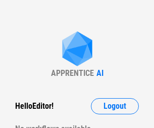 This screenshot has height=128, width=154. Describe the element at coordinates (115, 106) in the screenshot. I see `span: Logout` at that location.